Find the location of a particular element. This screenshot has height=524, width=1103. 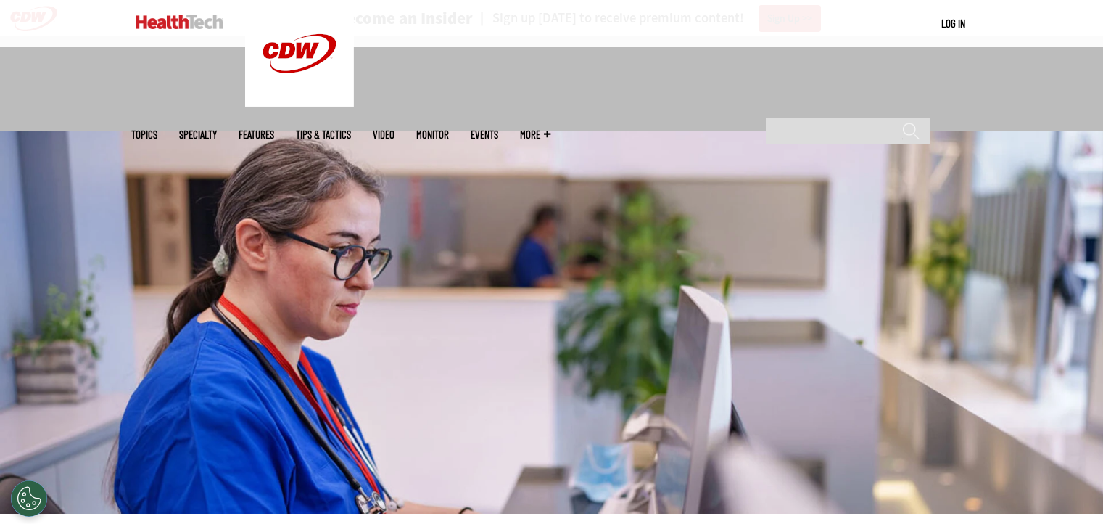

span: Topics is located at coordinates (144, 134).